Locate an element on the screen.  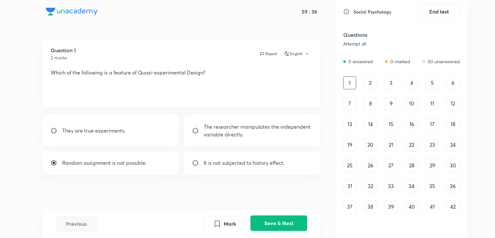
p: Which of the following is a feature of Quasi-experimental Design? is located at coordinates (182, 73).